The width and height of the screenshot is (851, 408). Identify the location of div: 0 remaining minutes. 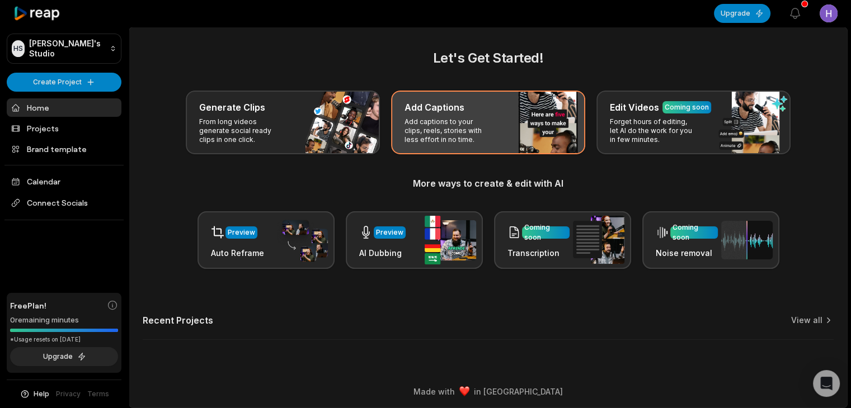
(64, 321).